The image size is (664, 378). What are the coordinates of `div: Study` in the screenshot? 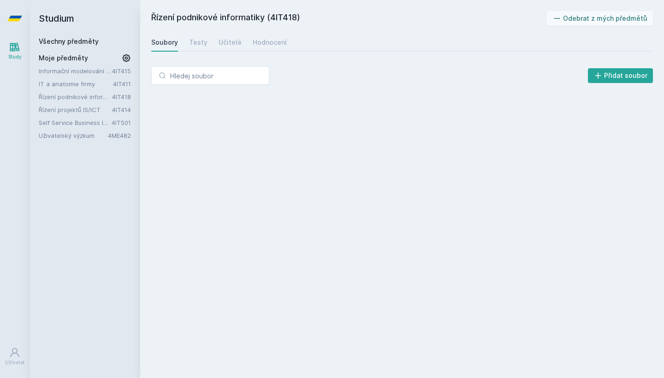 It's located at (15, 57).